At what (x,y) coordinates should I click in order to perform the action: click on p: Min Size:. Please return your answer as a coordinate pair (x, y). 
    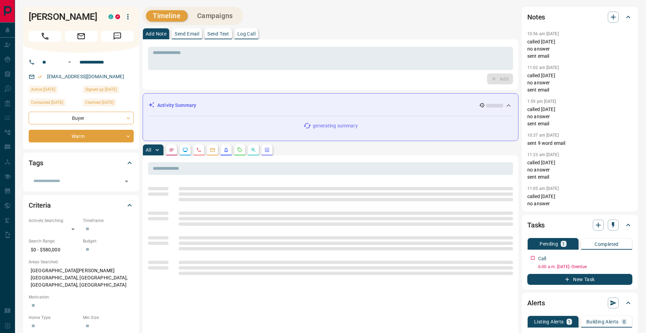
    Looking at the image, I should click on (108, 317).